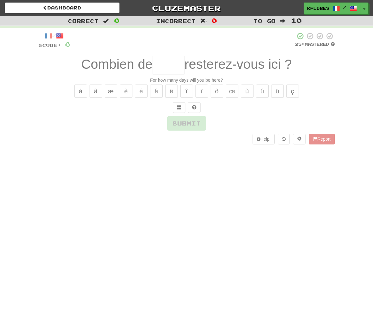 The height and width of the screenshot is (328, 373). I want to click on button: ê, so click(157, 91).